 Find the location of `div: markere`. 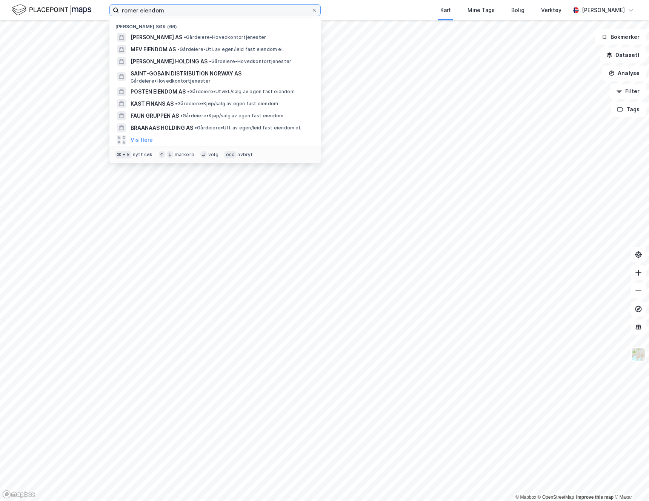

div: markere is located at coordinates (184, 155).